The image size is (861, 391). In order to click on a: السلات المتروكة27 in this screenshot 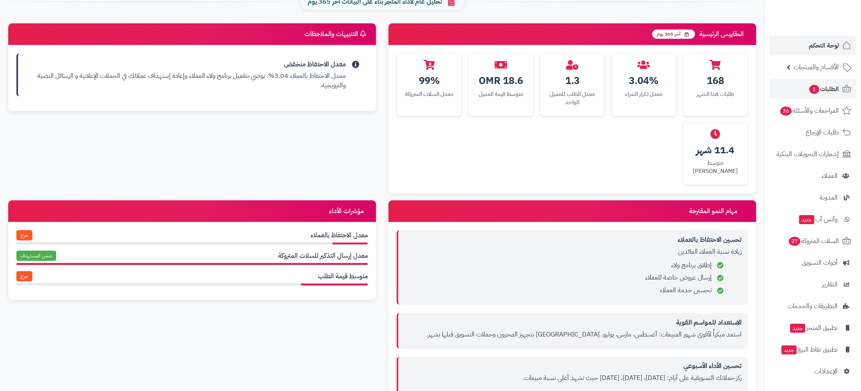, I will do `click(813, 241)`.